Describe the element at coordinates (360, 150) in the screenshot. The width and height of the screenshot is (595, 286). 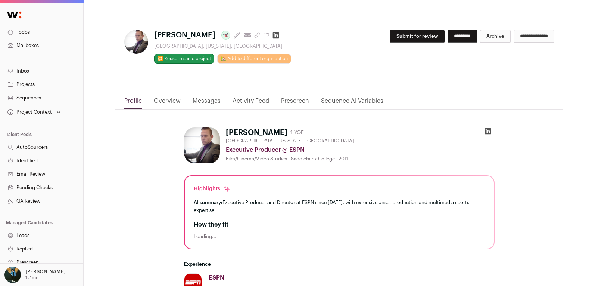
I see `div: Executive Producer @ ESPN` at that location.